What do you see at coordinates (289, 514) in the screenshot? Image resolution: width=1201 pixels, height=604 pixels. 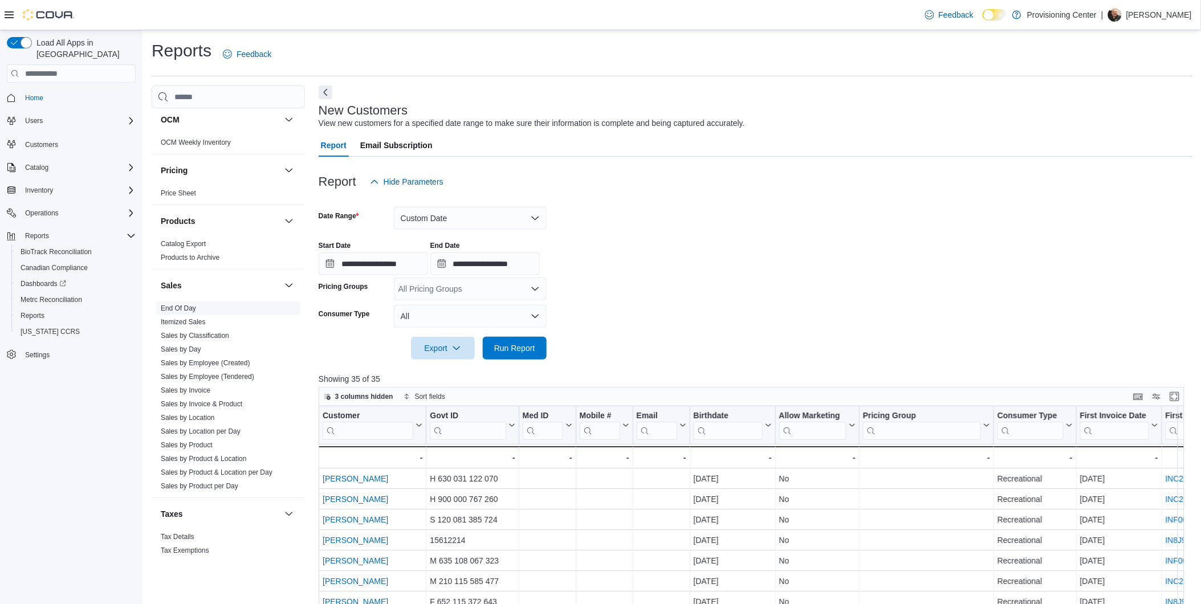 I see `button: Taxes` at bounding box center [289, 514].